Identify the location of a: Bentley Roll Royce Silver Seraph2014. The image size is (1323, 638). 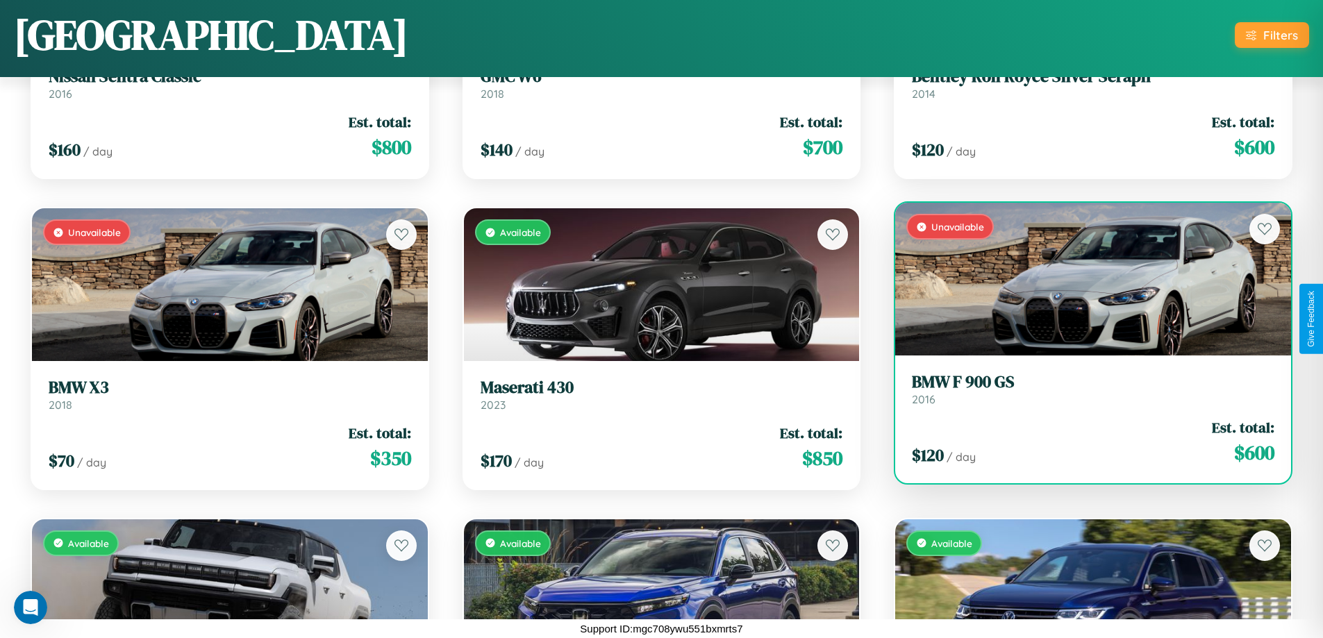
(1093, 83).